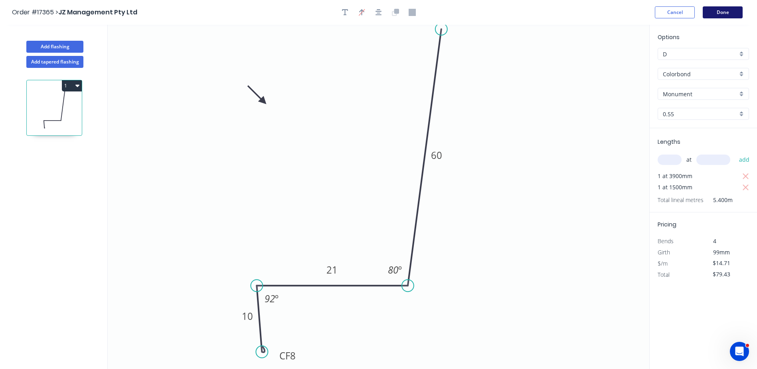 This screenshot has height=369, width=757. Describe the element at coordinates (715, 241) in the screenshot. I see `span: 4` at that location.